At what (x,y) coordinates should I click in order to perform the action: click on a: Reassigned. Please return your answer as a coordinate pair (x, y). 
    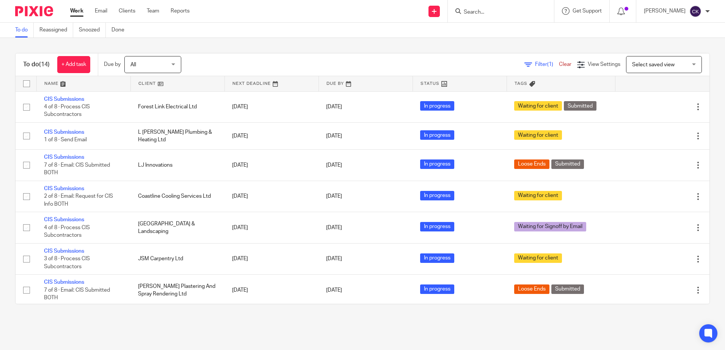
    Looking at the image, I should click on (56, 30).